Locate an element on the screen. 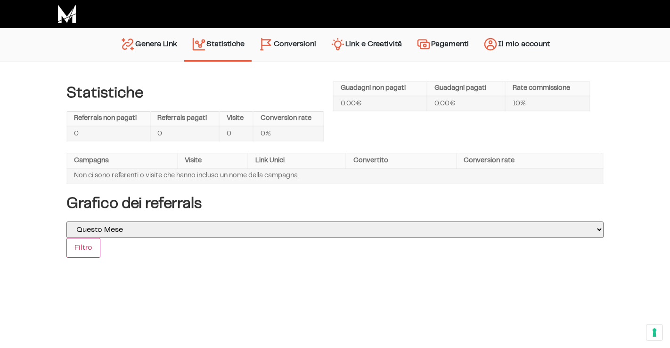  a: Pagamenti is located at coordinates (442, 45).